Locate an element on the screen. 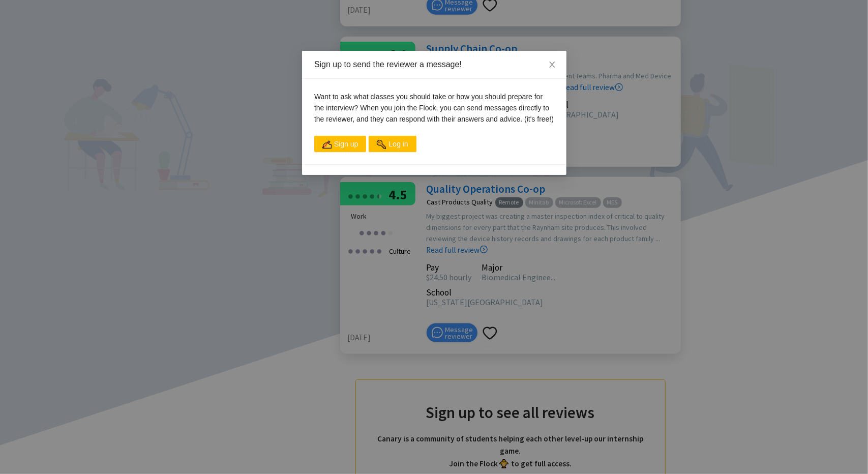  div: Sign up to send the reviewer a message! is located at coordinates (434, 65).